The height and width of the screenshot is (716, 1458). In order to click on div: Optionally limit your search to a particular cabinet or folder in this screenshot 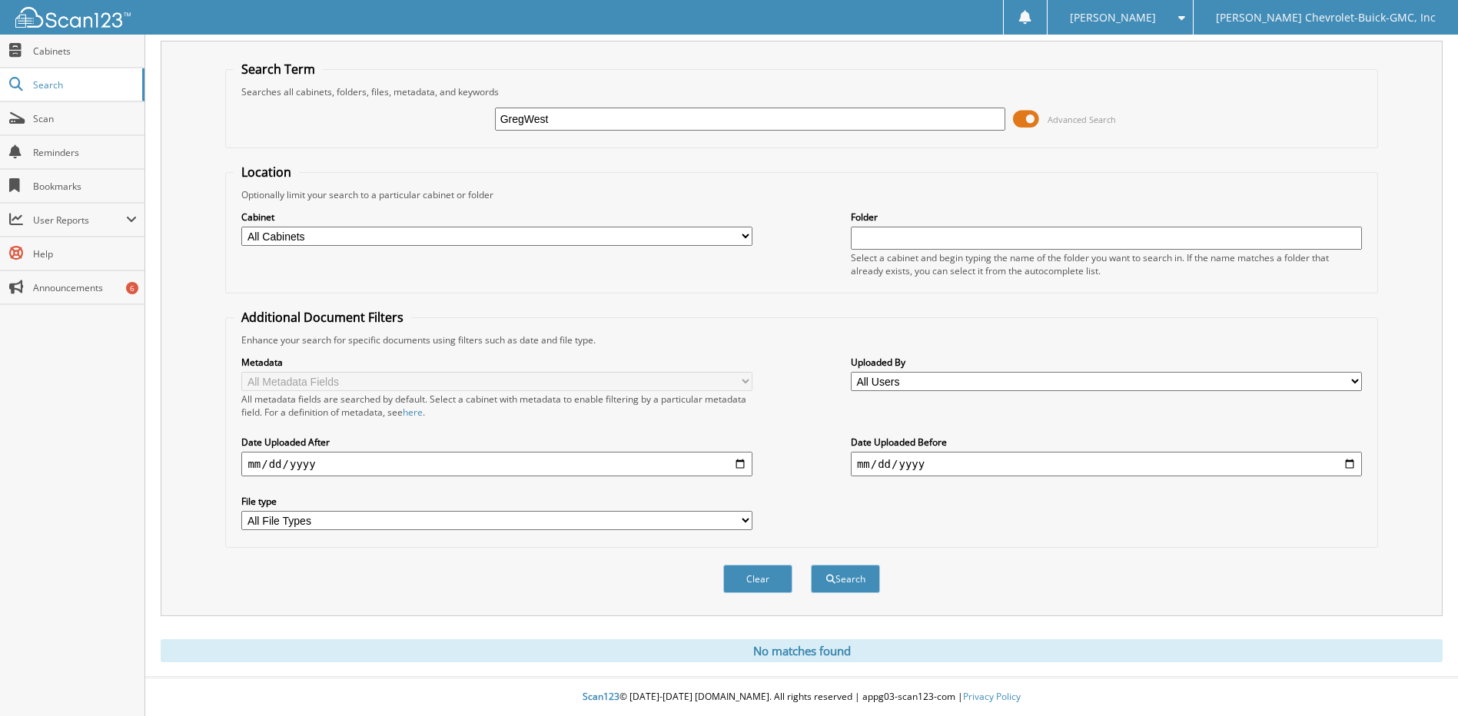, I will do `click(801, 194)`.